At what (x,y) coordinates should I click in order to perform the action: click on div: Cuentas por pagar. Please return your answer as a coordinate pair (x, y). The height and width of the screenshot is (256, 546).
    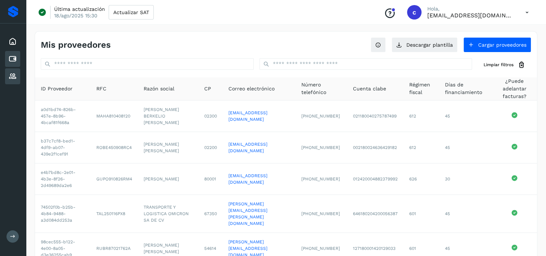
    Looking at the image, I should click on (13, 59).